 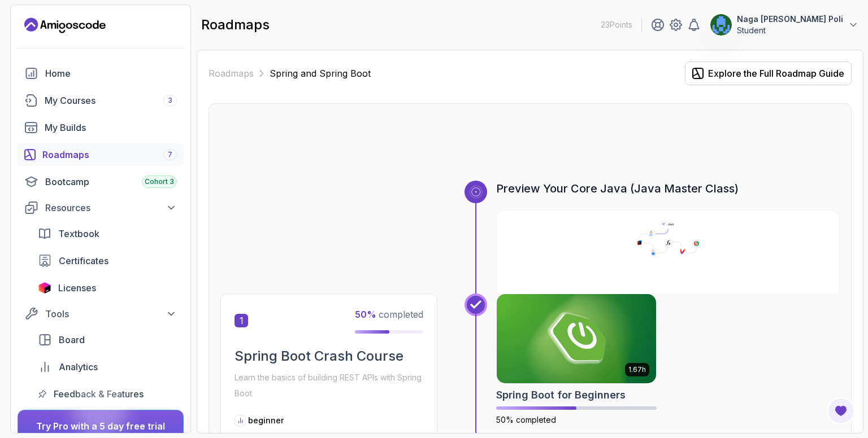 I want to click on h2: Spring Boot for Beginners, so click(x=560, y=395).